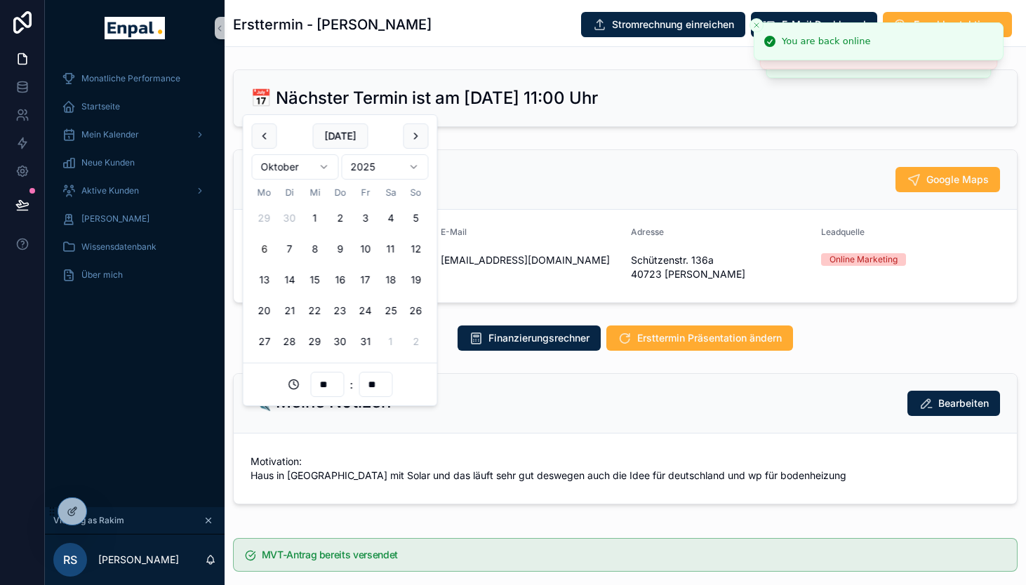  I want to click on span: Neue Kunden, so click(108, 163).